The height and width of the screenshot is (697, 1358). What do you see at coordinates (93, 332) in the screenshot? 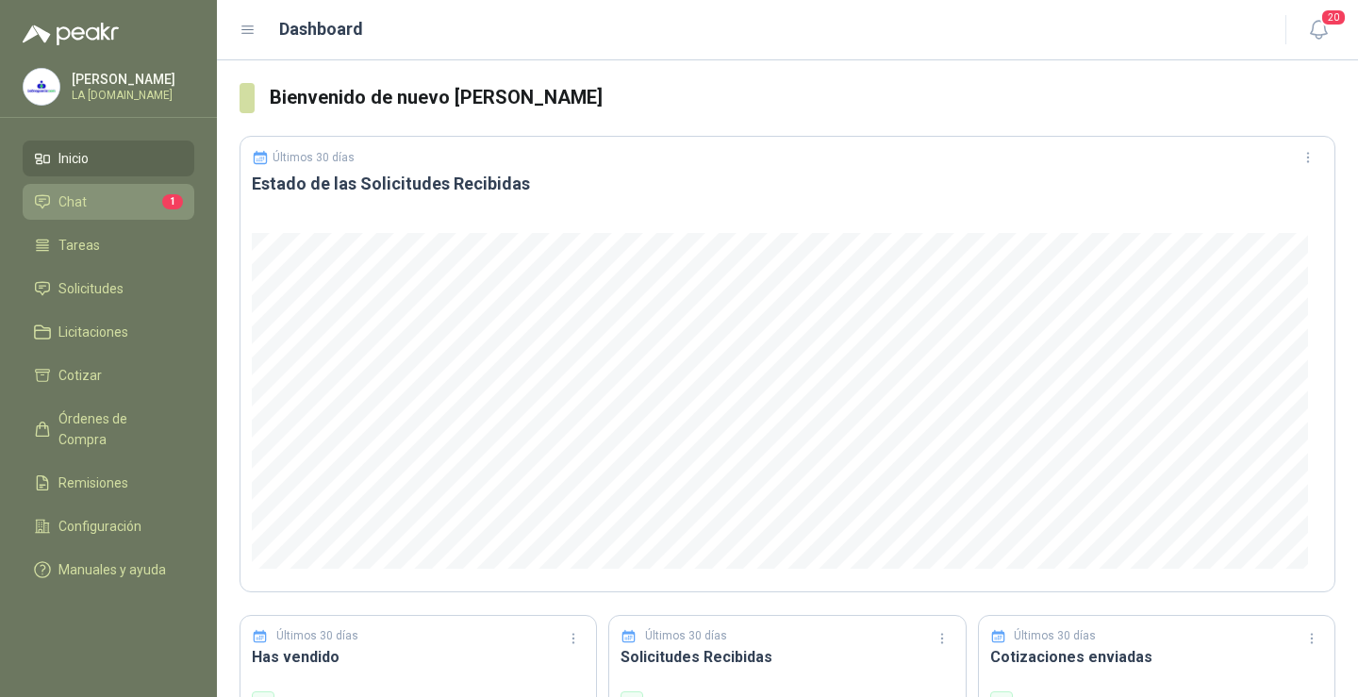
I see `span: Licitaciones` at bounding box center [93, 332].